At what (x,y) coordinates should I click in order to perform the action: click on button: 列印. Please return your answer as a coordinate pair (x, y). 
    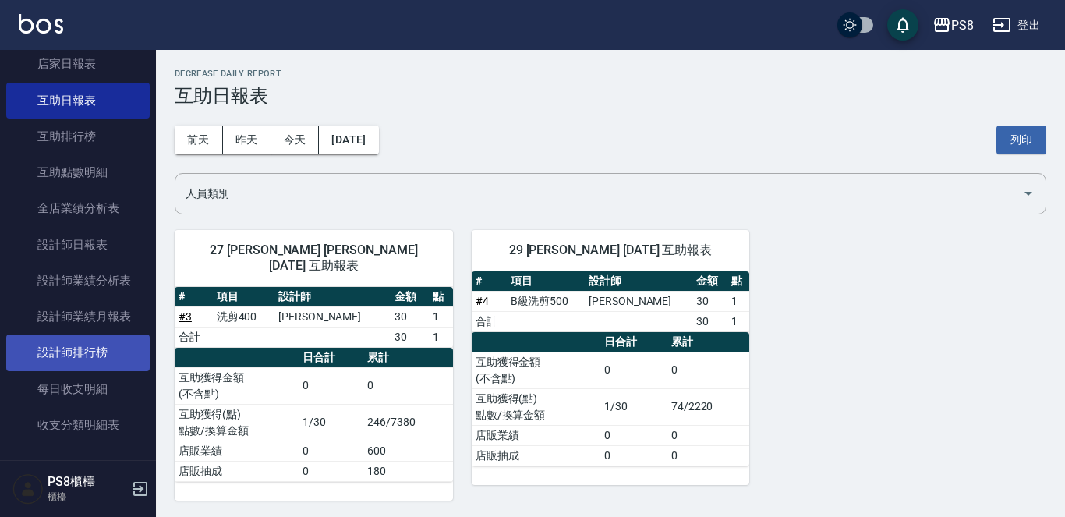
    Looking at the image, I should click on (1021, 140).